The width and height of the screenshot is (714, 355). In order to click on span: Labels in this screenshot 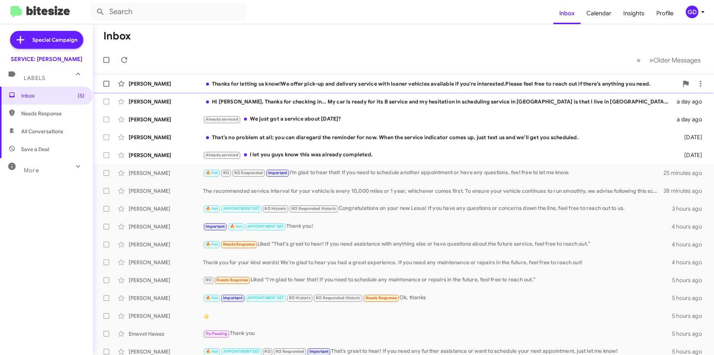, I will do `click(35, 78)`.